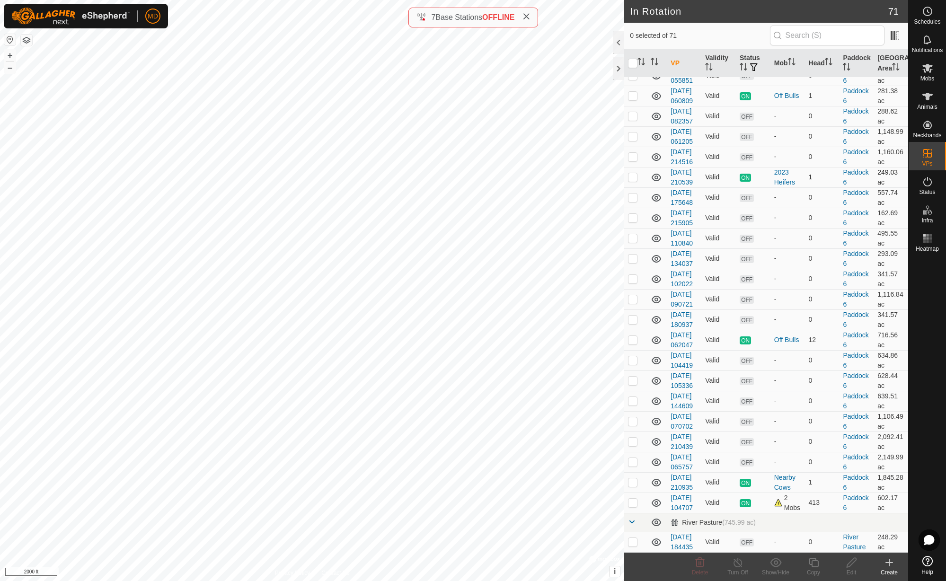 Image resolution: width=946 pixels, height=581 pixels. I want to click on span: Animals, so click(927, 107).